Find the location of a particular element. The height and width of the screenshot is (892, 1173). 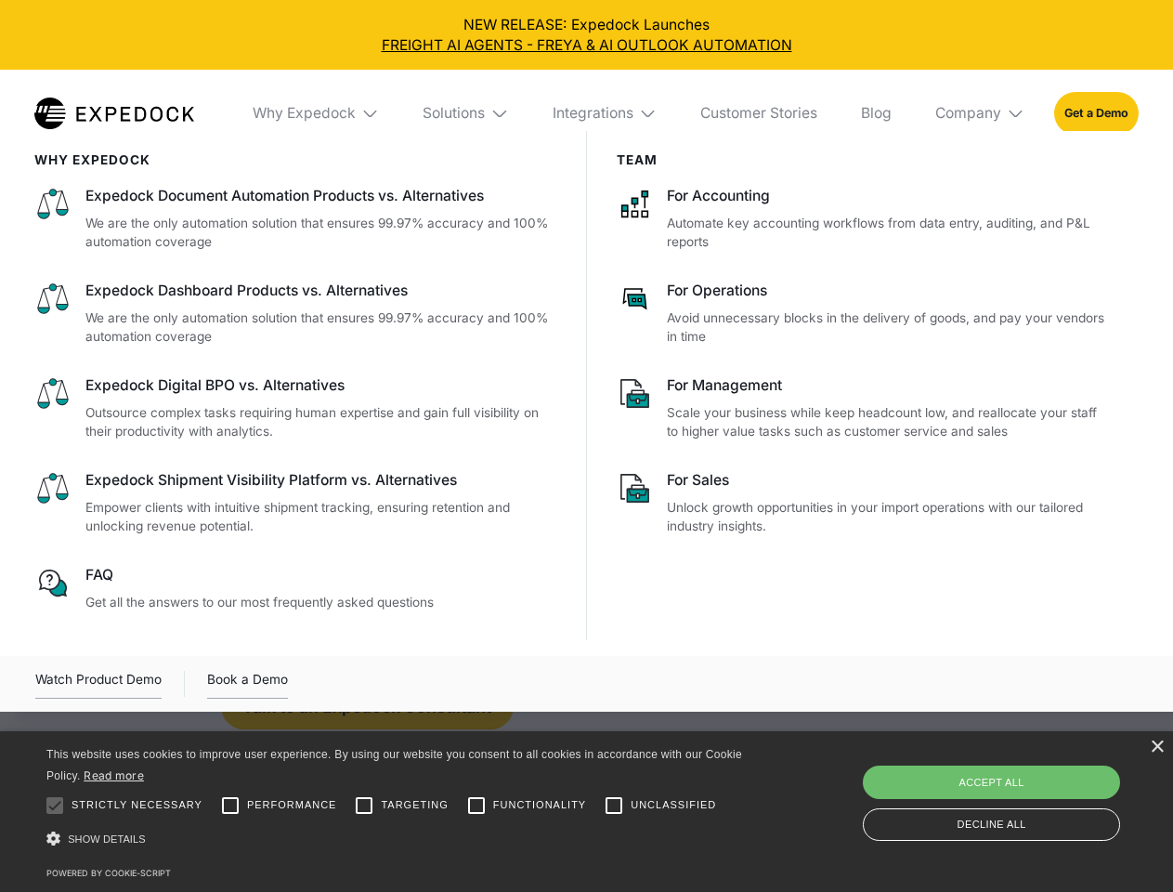

a: Get a Demo is located at coordinates (1096, 112).